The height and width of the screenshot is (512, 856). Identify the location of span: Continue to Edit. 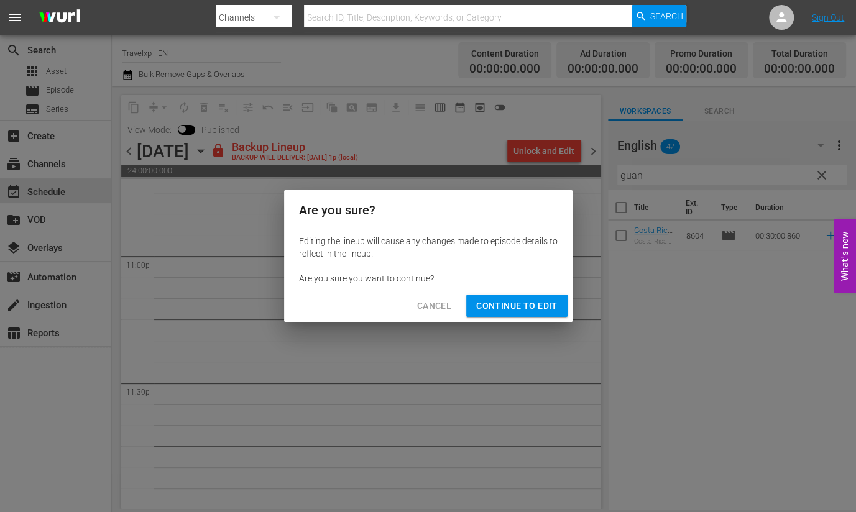
(517, 306).